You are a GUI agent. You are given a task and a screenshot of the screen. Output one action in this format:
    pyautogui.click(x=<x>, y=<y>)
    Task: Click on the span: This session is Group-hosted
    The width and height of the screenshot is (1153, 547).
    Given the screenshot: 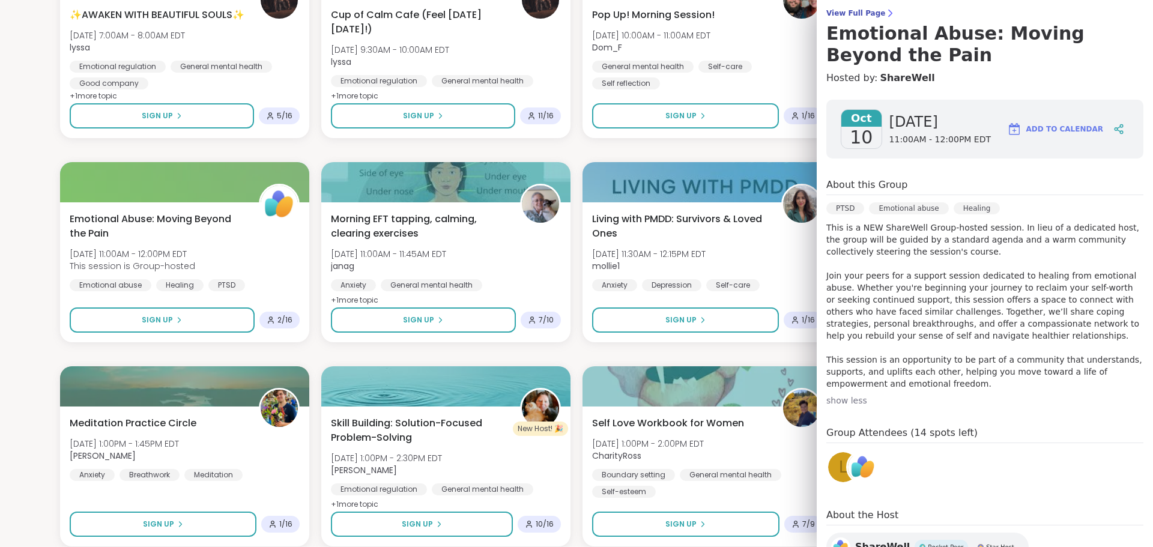 What is the action you would take?
    pyautogui.click(x=132, y=266)
    